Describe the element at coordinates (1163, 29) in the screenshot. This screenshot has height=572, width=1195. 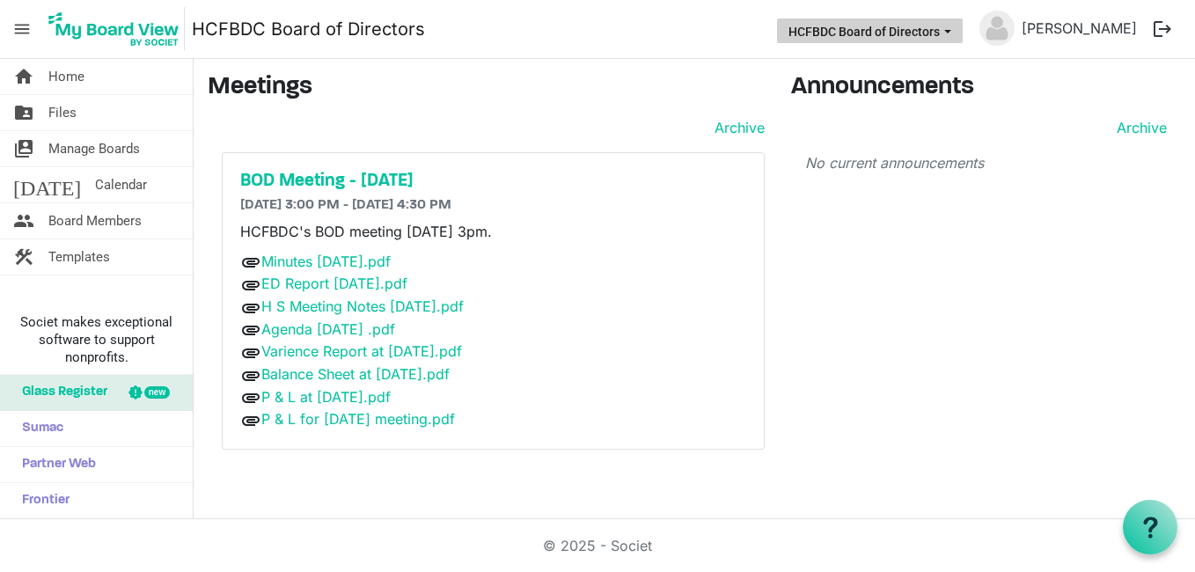
I see `button: logout` at that location.